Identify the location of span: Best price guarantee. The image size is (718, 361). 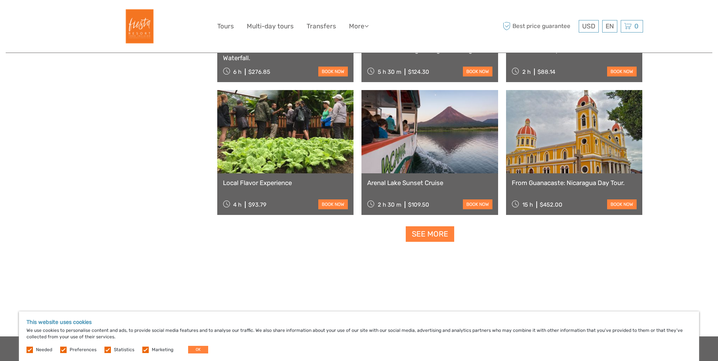
(539, 26).